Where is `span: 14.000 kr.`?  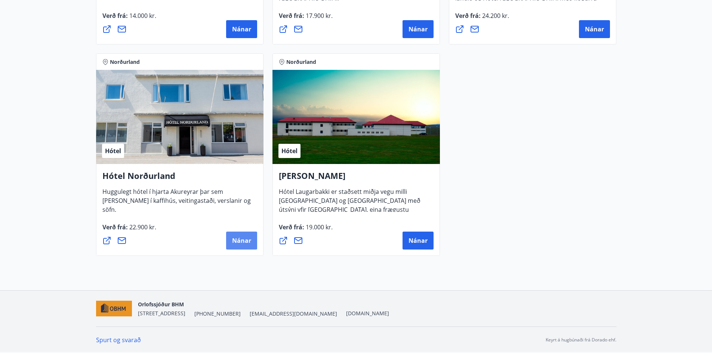
span: 14.000 kr. is located at coordinates (142, 16).